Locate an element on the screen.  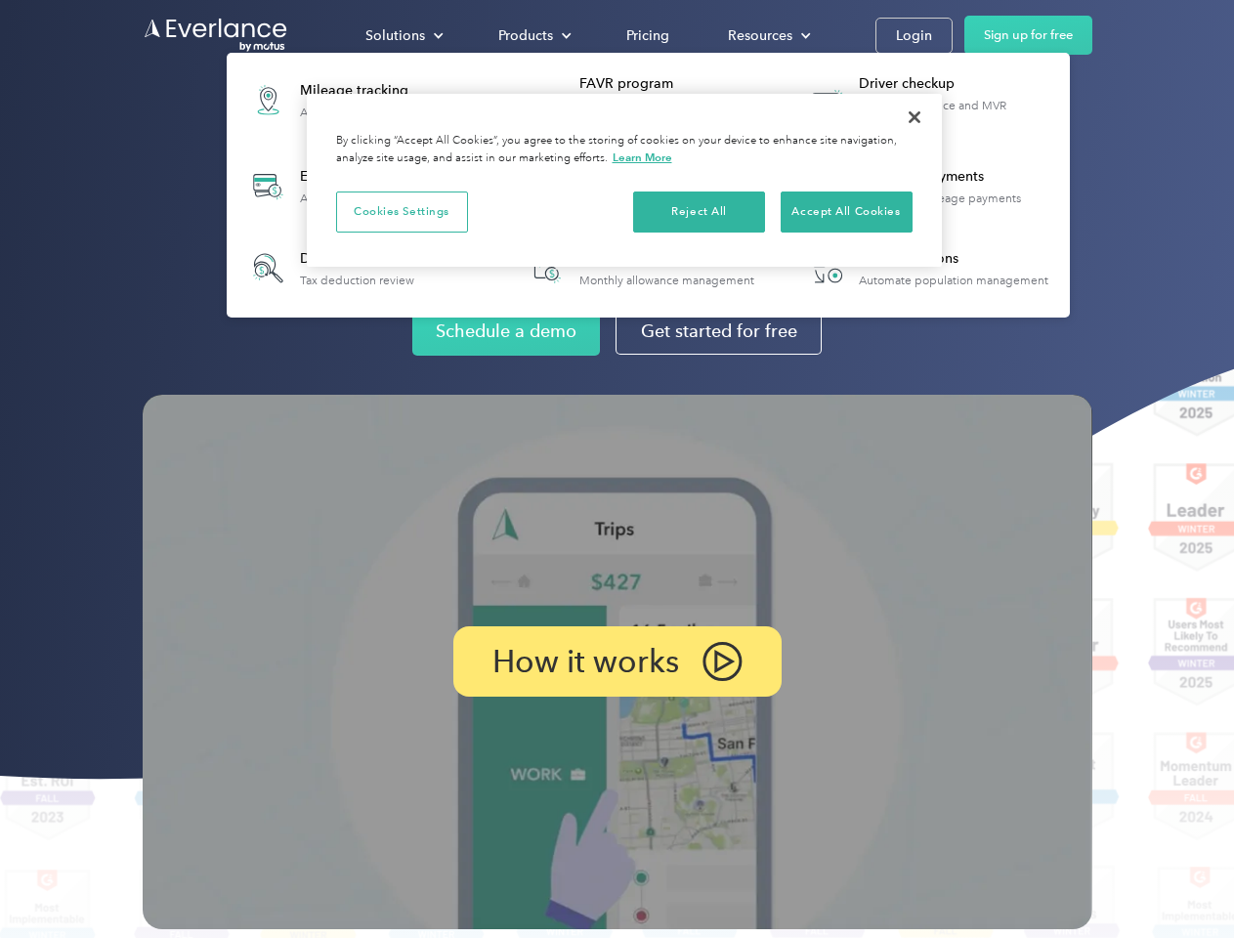
a: HR IntegrationsAutomate population management is located at coordinates (926, 268).